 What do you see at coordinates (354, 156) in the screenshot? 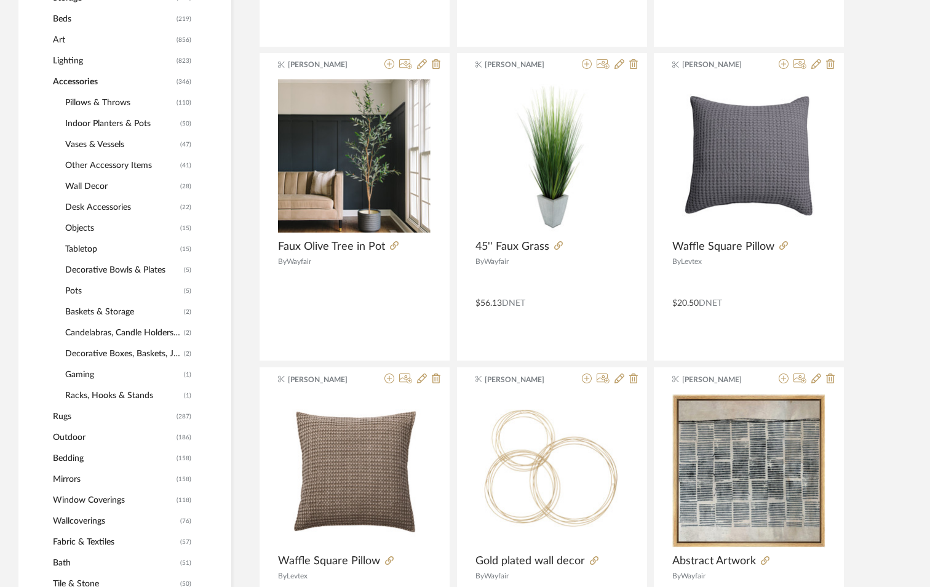
I see `img: Faux Olive Tree in Pot` at bounding box center [354, 156].